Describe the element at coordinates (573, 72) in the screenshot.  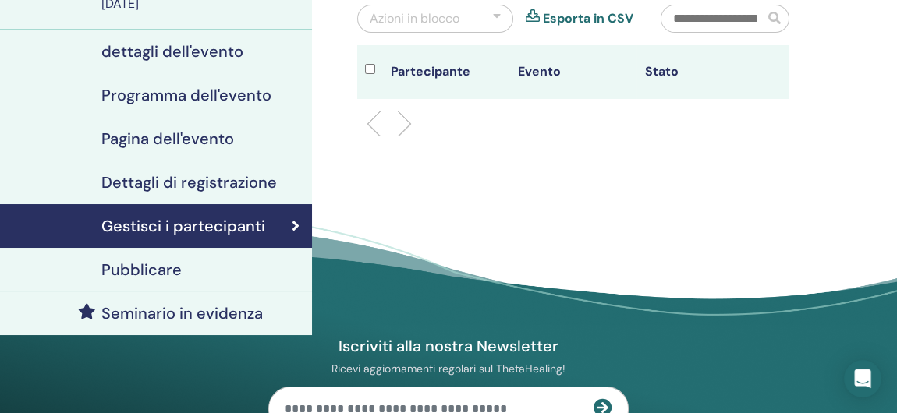
I see `th: Evento` at that location.